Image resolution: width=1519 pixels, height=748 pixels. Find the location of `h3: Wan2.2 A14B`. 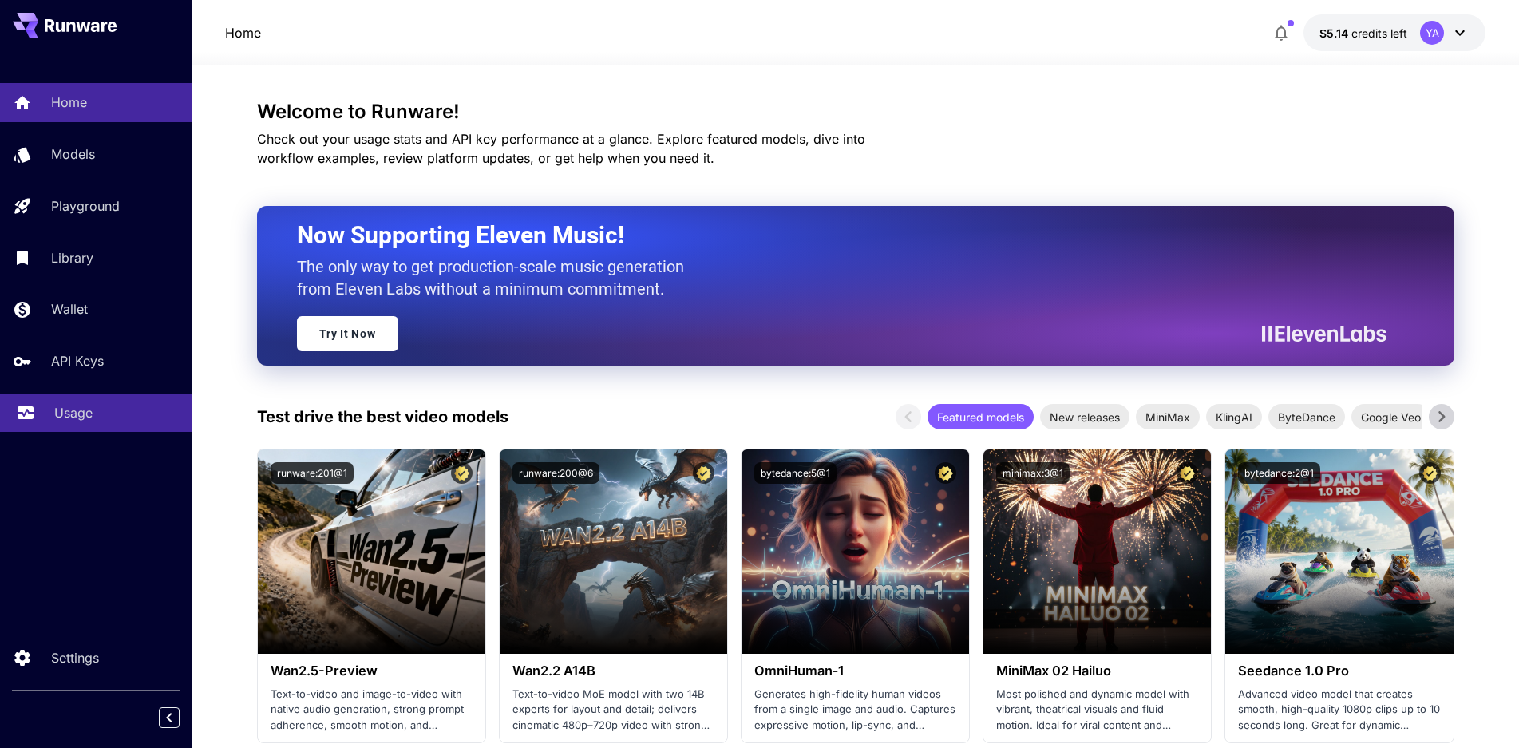

h3: Wan2.2 A14B is located at coordinates (613, 670).